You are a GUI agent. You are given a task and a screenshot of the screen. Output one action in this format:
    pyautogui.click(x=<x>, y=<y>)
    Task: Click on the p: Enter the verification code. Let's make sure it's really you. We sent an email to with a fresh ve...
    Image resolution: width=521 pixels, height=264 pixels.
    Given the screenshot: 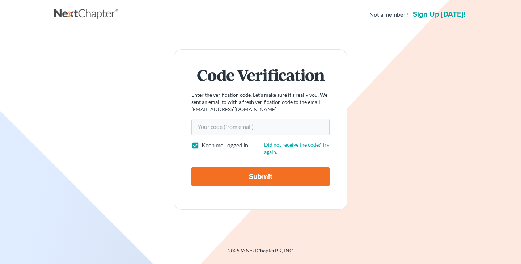 What is the action you would take?
    pyautogui.click(x=261, y=102)
    